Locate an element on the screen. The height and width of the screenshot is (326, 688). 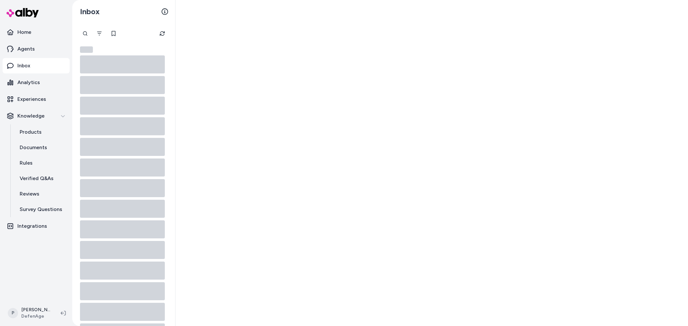
p: Analytics is located at coordinates (29, 83).